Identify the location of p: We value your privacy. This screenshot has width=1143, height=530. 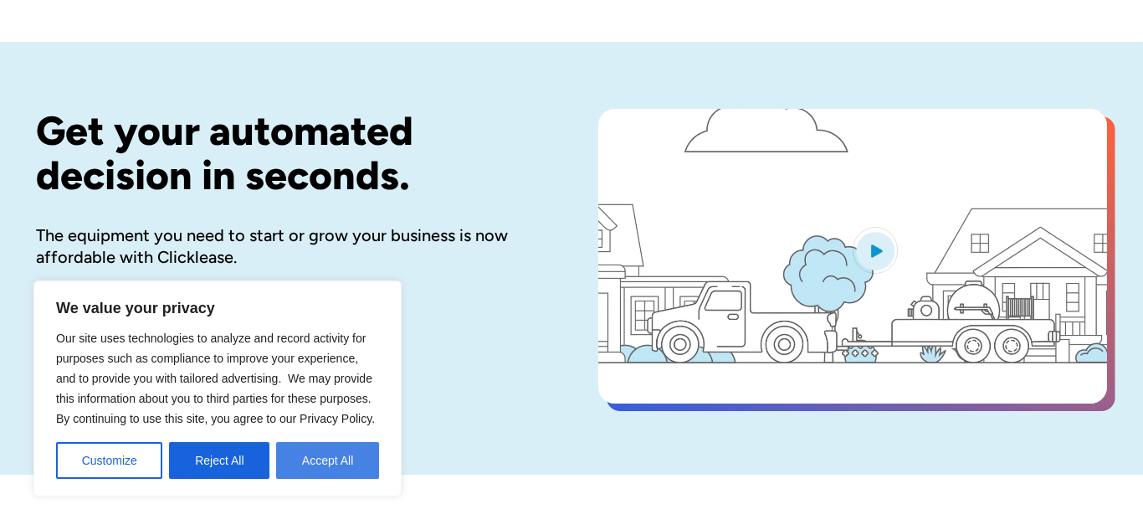
(218, 308).